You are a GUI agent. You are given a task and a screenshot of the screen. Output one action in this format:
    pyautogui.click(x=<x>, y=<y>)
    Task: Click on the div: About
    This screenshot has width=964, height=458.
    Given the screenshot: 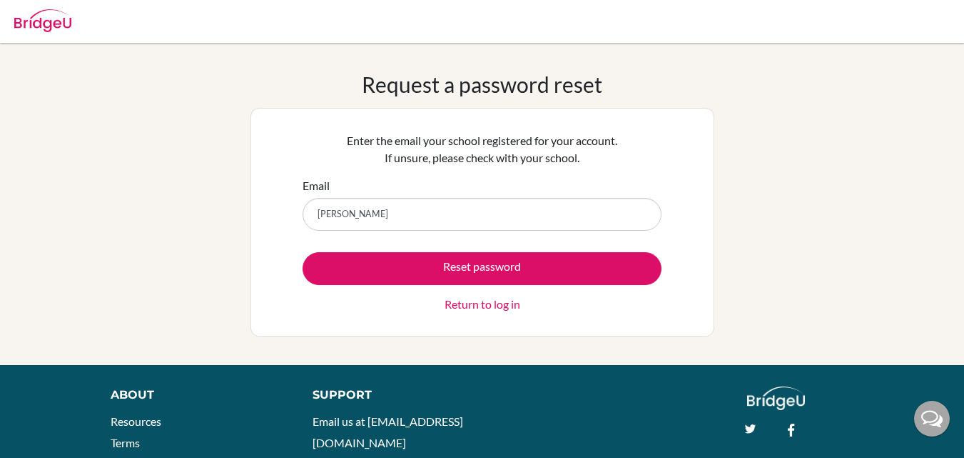 What is the action you would take?
    pyautogui.click(x=196, y=395)
    